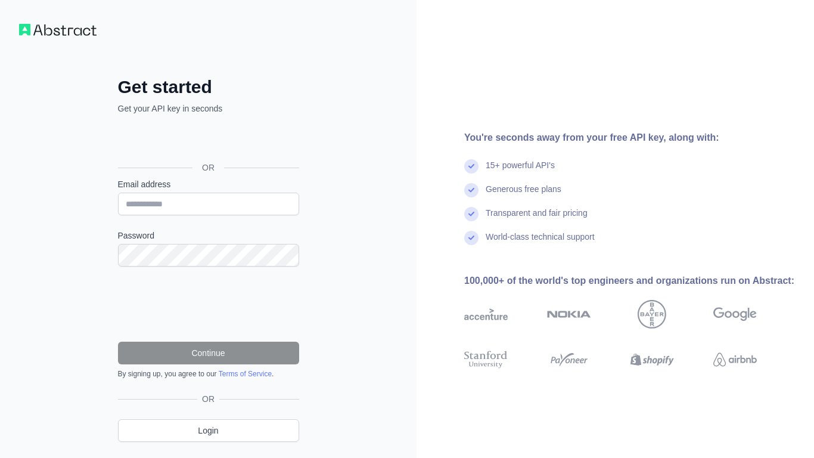  I want to click on div: Transparent and fair pricing, so click(536, 219).